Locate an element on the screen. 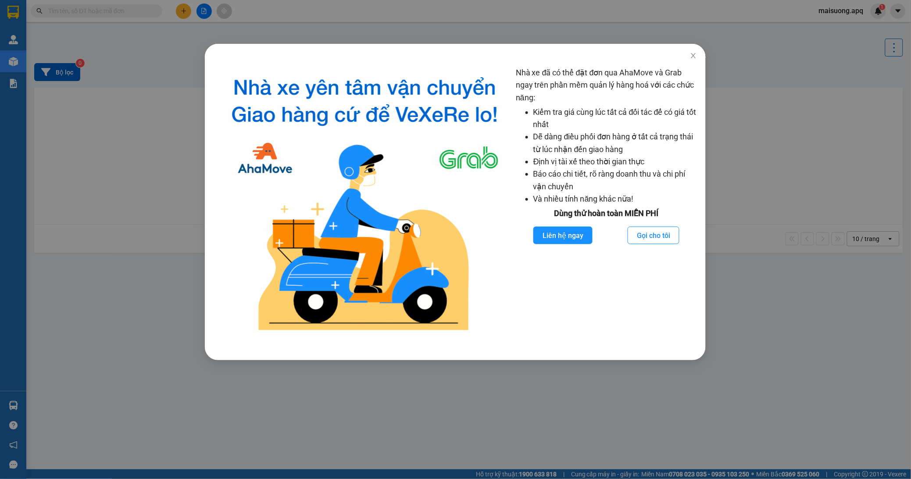  div: Dùng thử hoàn toàn MIỄN PHÍ is located at coordinates (606, 214).